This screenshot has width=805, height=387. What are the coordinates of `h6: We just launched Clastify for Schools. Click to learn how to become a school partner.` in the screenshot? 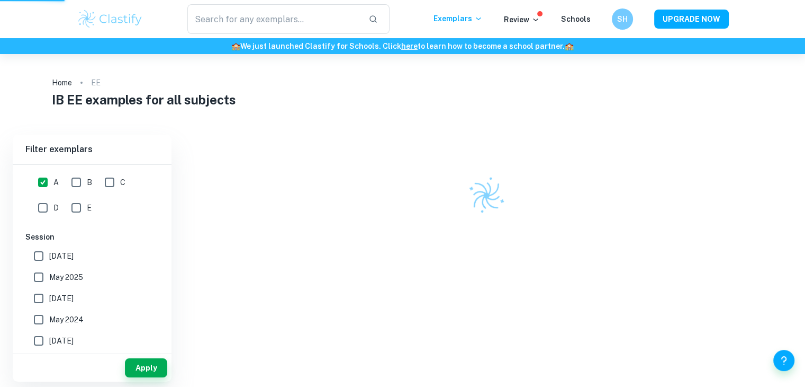 It's located at (402, 46).